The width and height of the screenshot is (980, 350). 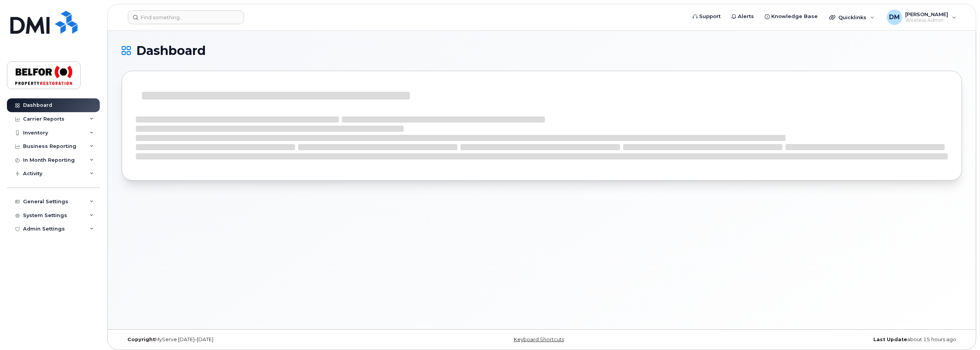 I want to click on strong: Copyright, so click(x=141, y=339).